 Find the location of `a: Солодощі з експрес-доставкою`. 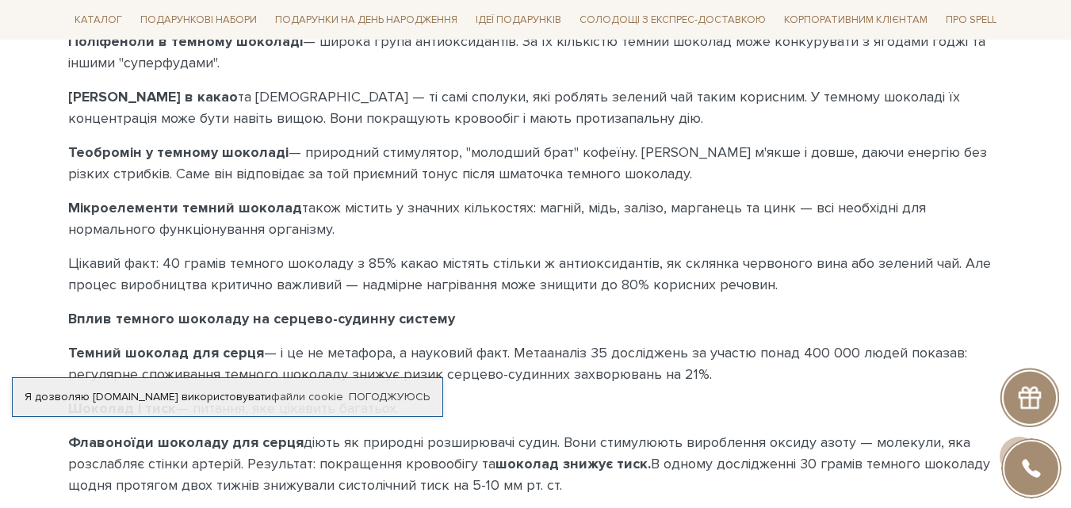

a: Солодощі з експрес-доставкою is located at coordinates (672, 20).